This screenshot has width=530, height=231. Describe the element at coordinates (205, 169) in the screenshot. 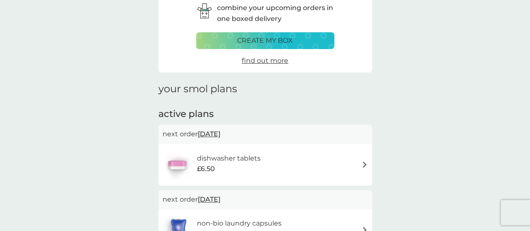

I see `span: £6.50` at that location.